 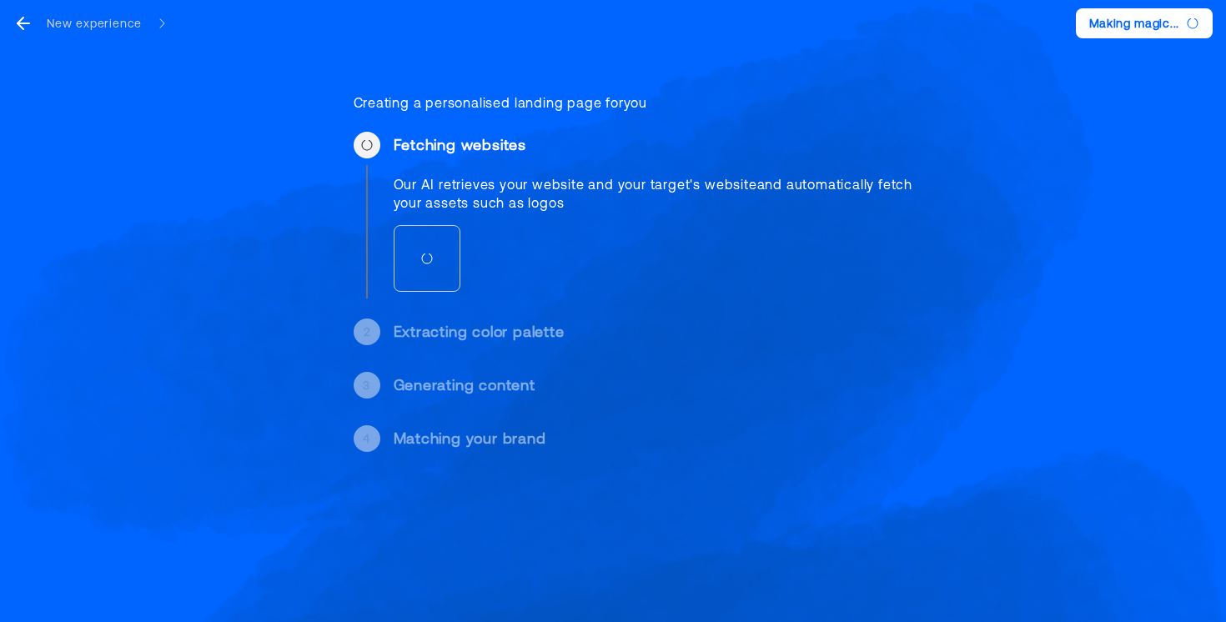 I want to click on div: Creating a personalised landing page for you, so click(x=636, y=103).